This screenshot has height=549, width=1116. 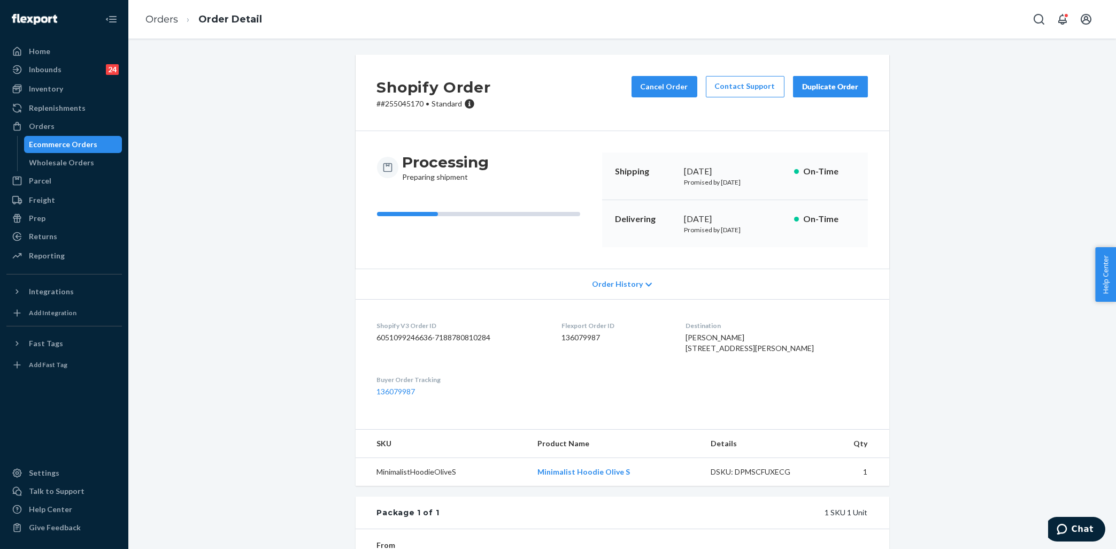 I want to click on dt: Buyer Order Tracking, so click(x=461, y=379).